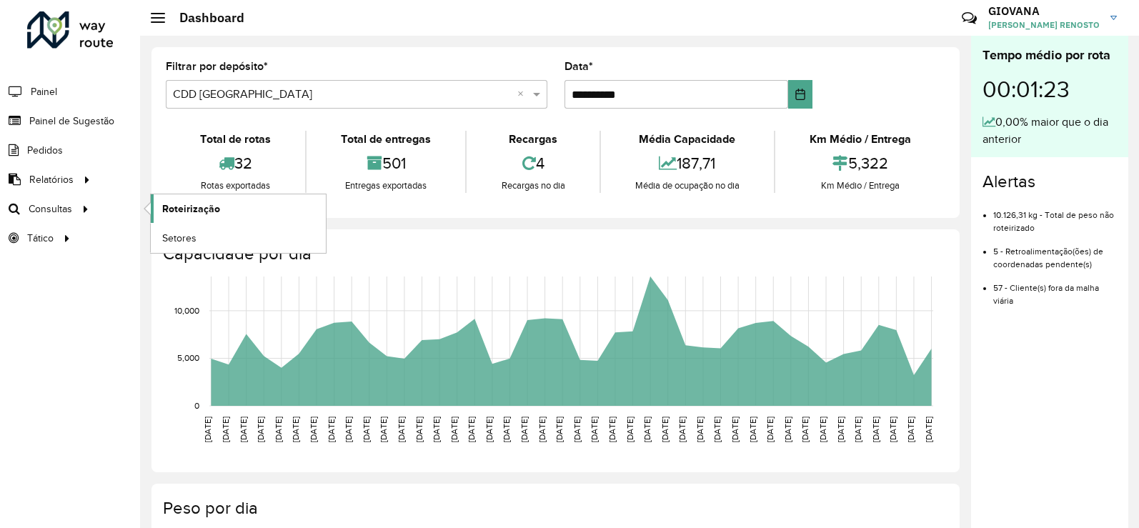 The width and height of the screenshot is (1139, 528). I want to click on a: Setores, so click(238, 238).